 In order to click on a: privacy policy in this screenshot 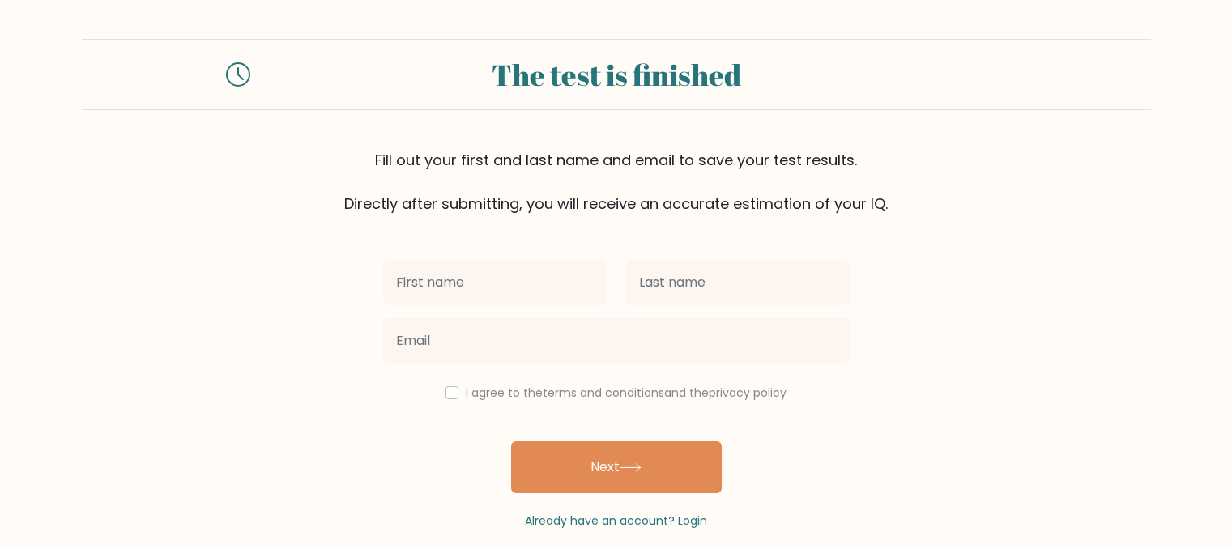, I will do `click(747, 393)`.